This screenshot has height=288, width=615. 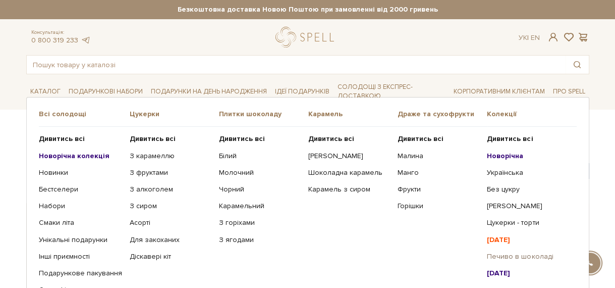 I want to click on input: Пошук товару у каталозі, so click(x=296, y=65).